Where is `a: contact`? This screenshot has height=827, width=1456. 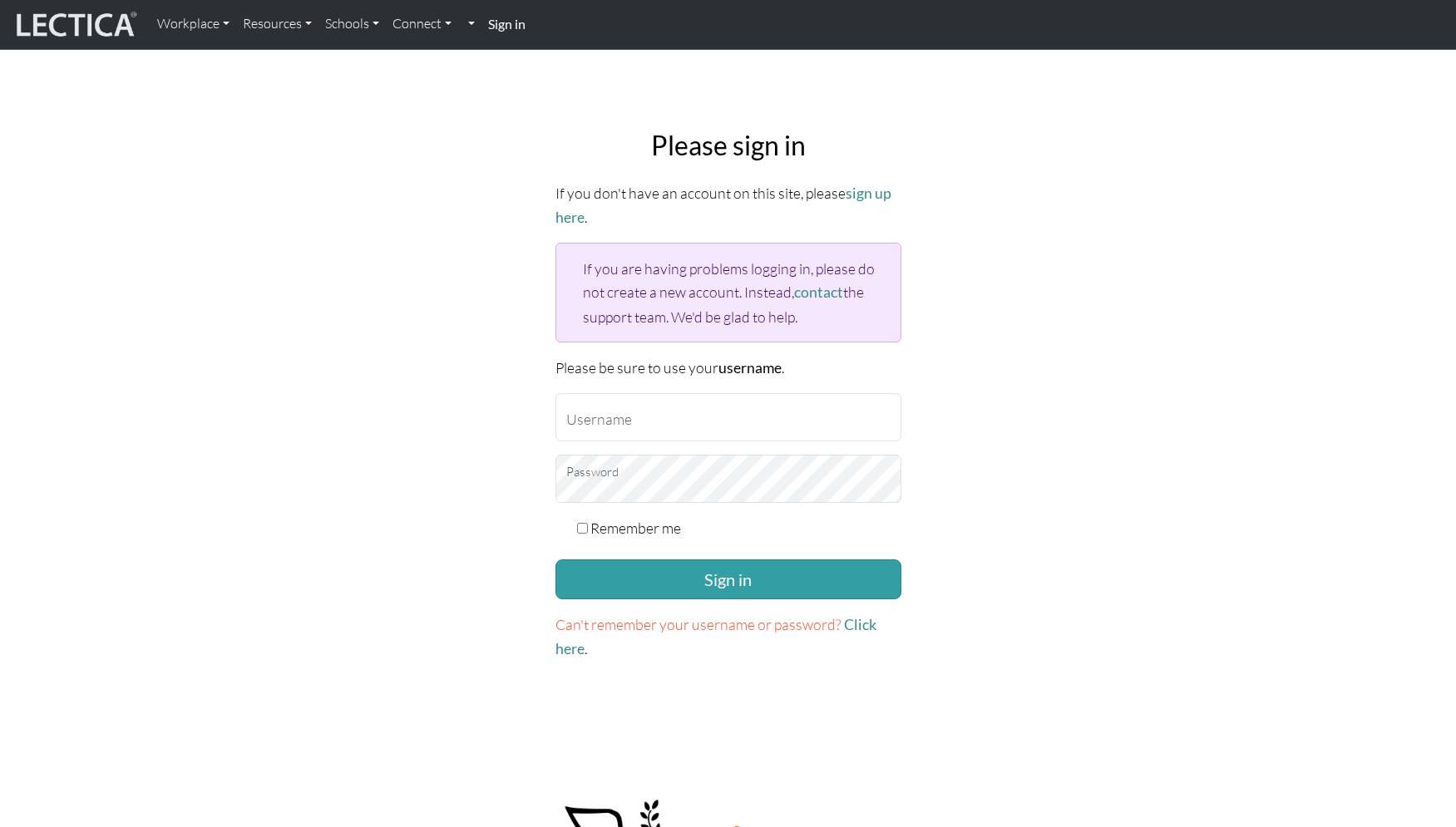 a: contact is located at coordinates (818, 292).